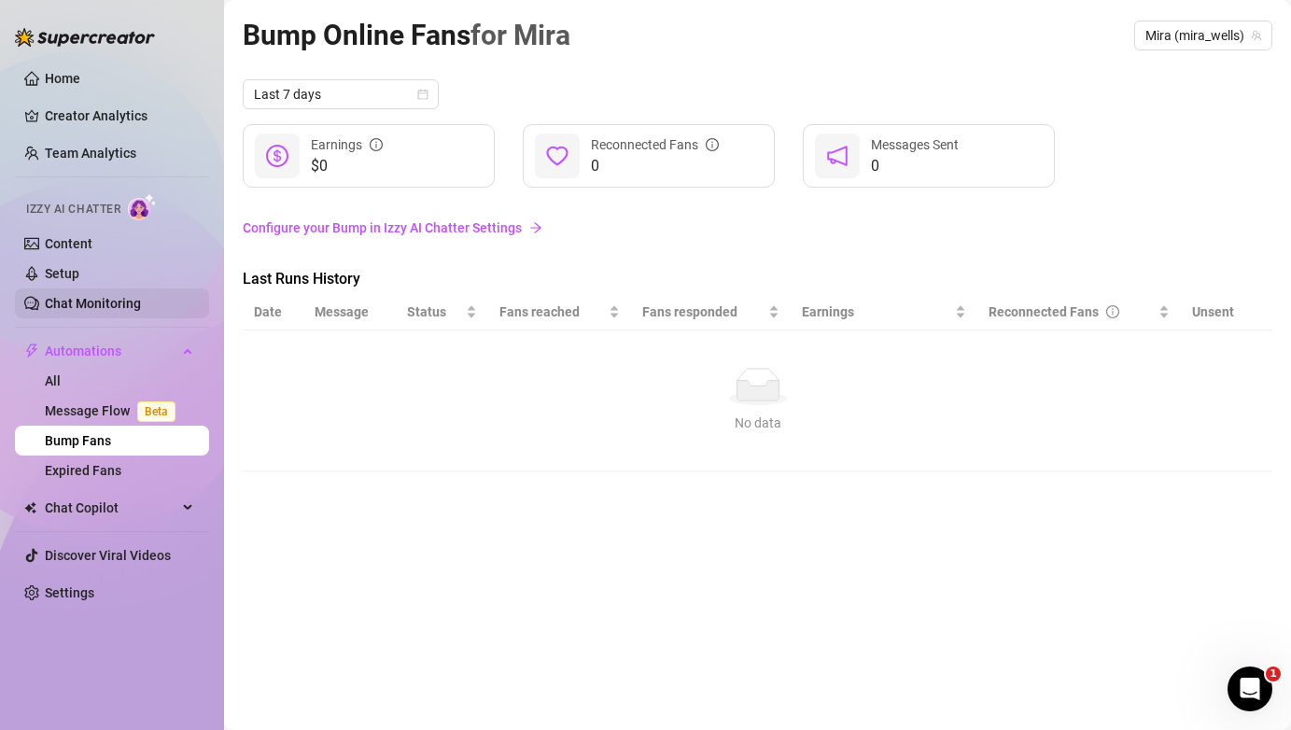 This screenshot has width=1291, height=730. I want to click on article: Bump Online Fans, so click(406, 35).